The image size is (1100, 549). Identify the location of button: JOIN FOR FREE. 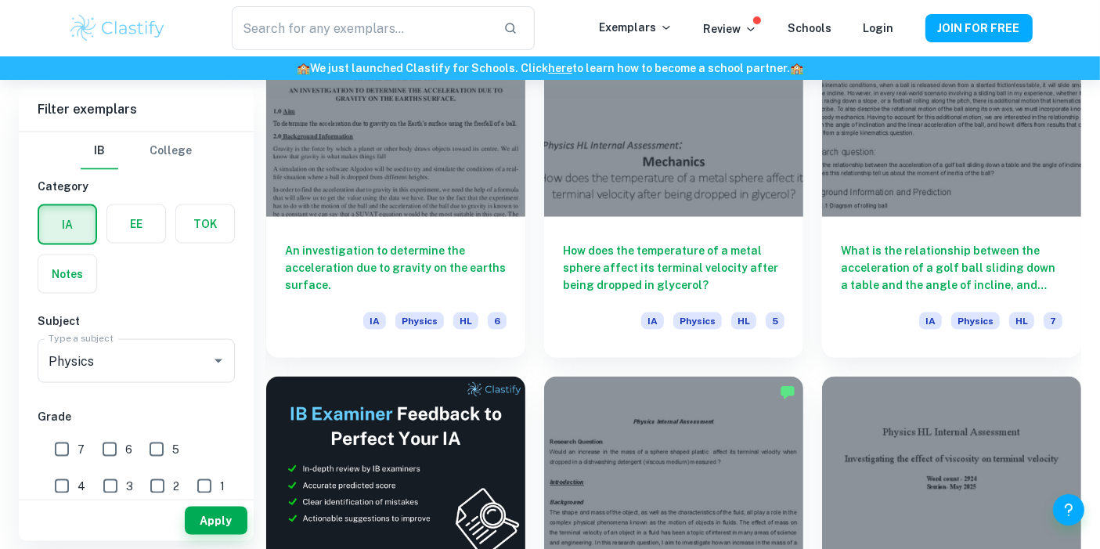
(978, 28).